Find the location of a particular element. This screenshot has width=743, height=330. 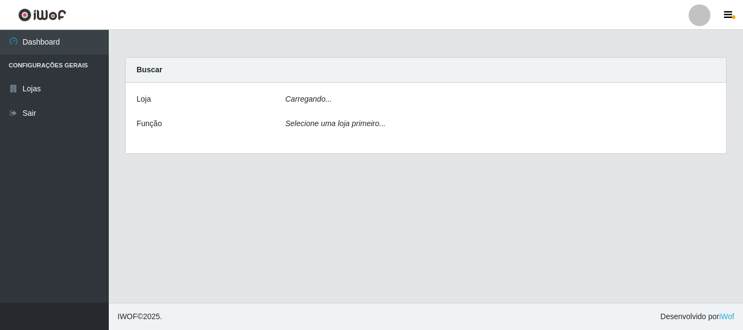

span: IWOF is located at coordinates (127, 317).